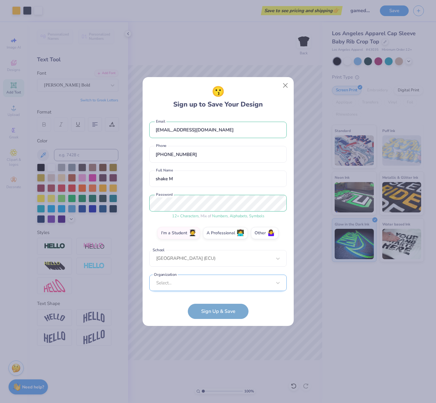  I want to click on span: Alphabets, so click(239, 216).